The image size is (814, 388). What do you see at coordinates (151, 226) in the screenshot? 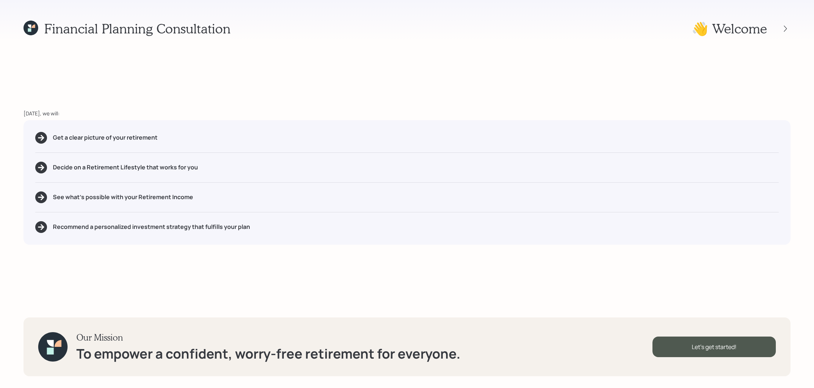
I see `h5: Recommend a personalized investment strategy that fulfills your plan` at bounding box center [151, 226].